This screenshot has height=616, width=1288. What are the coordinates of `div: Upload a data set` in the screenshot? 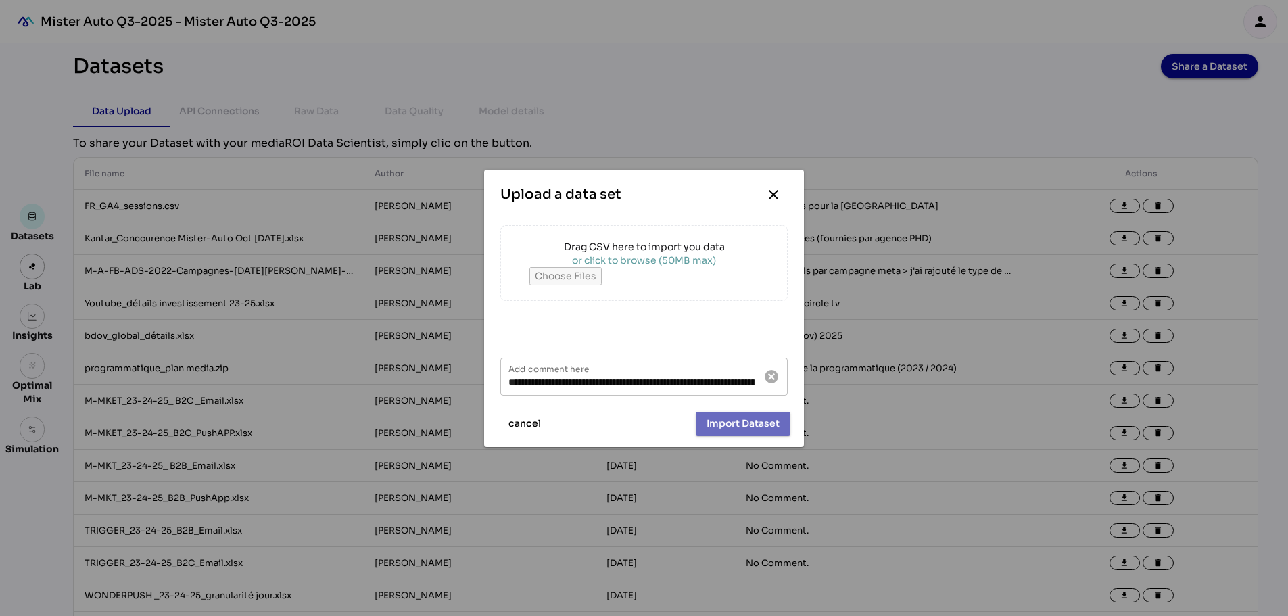 It's located at (561, 195).